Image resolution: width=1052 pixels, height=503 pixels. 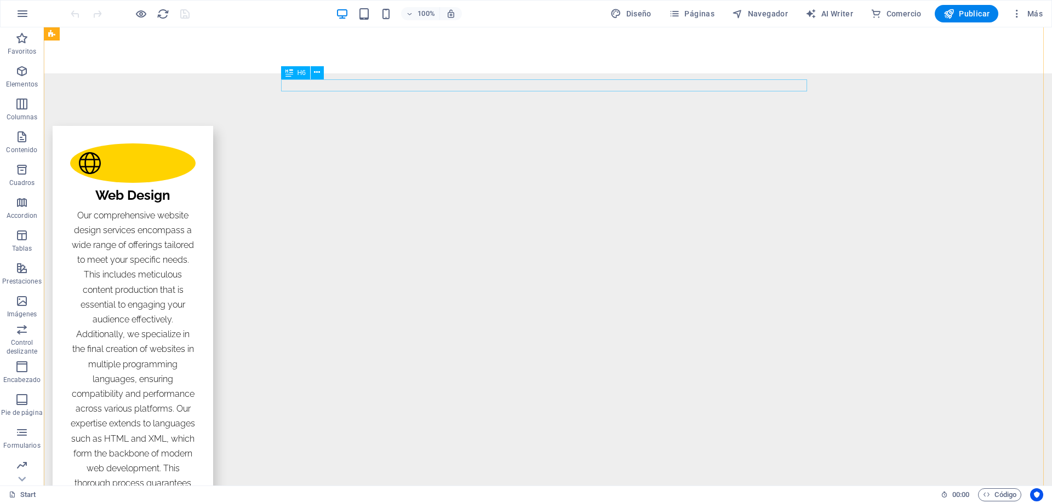 What do you see at coordinates (22, 117) in the screenshot?
I see `p: Columnas` at bounding box center [22, 117].